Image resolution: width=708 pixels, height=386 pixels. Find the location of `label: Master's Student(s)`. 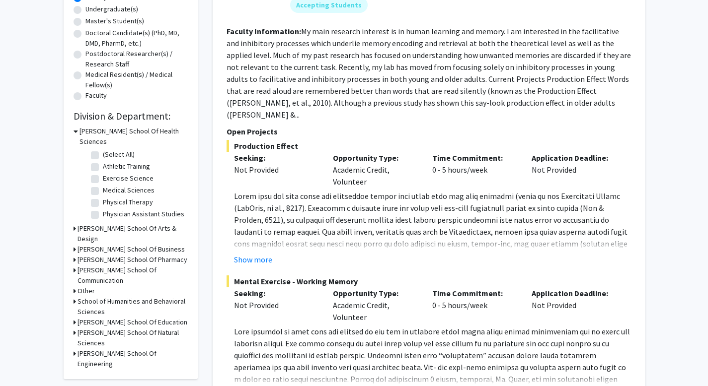

label: Master's Student(s) is located at coordinates (115, 21).